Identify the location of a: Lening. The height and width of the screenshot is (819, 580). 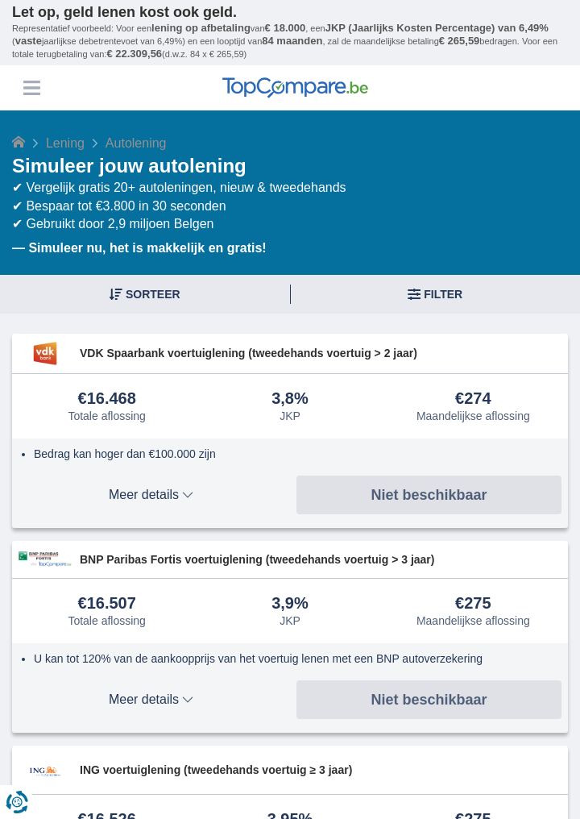
(65, 143).